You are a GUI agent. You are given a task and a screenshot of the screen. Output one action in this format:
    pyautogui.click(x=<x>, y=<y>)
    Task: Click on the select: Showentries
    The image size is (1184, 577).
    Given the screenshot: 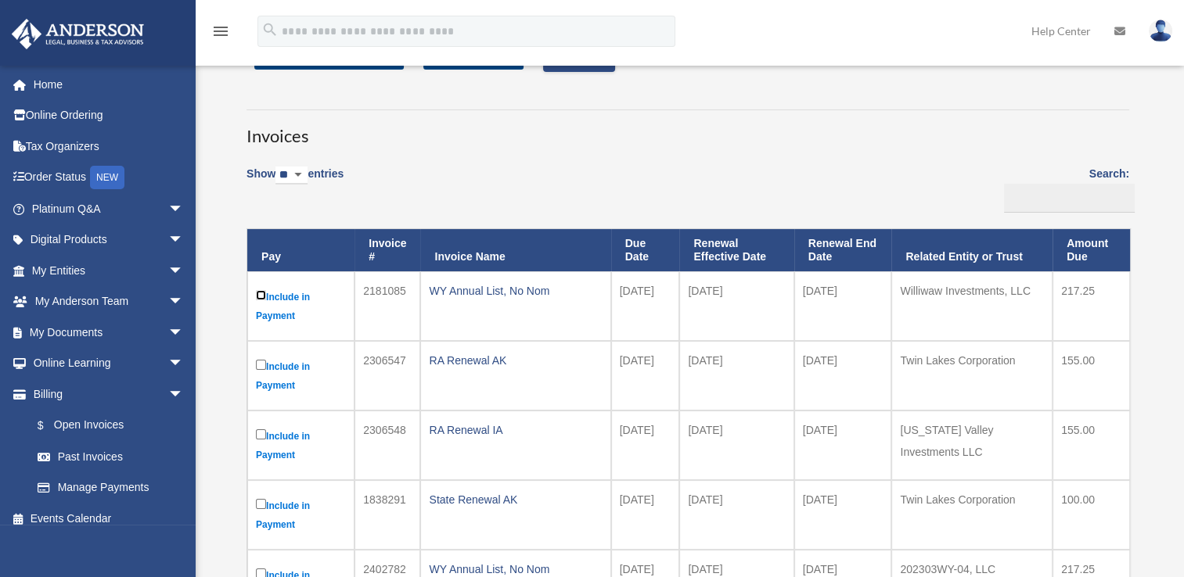 What is the action you would take?
    pyautogui.click(x=291, y=175)
    